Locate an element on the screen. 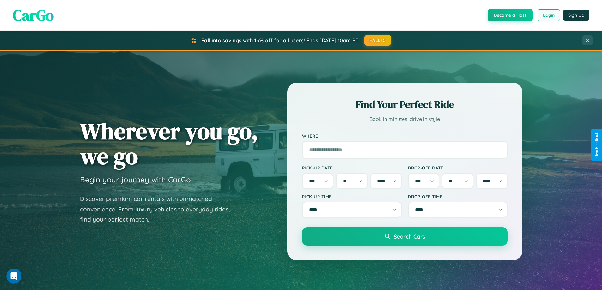  button: Become a Host is located at coordinates (510, 15).